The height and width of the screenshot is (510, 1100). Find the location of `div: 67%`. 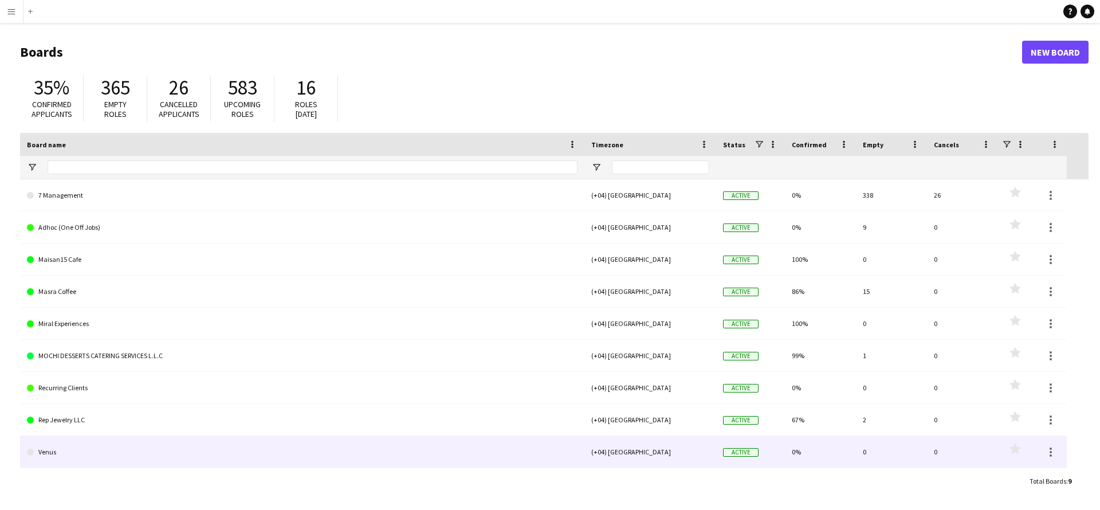

div: 67% is located at coordinates (821, 420).